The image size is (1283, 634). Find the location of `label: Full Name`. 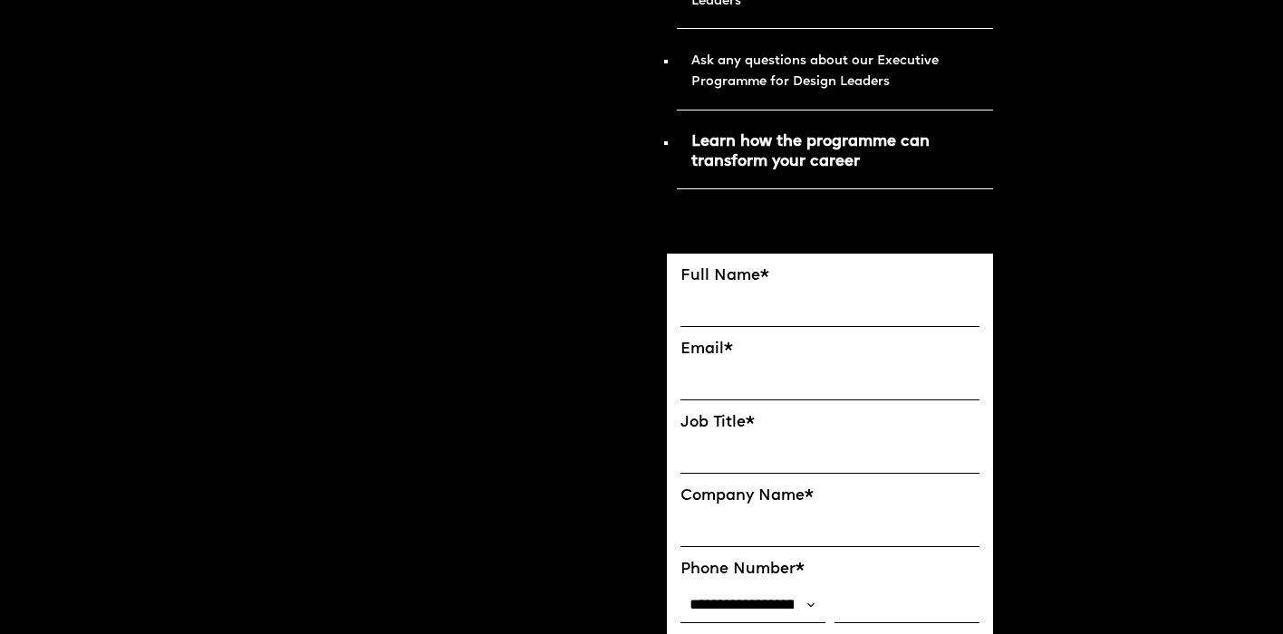

label: Full Name is located at coordinates (830, 276).